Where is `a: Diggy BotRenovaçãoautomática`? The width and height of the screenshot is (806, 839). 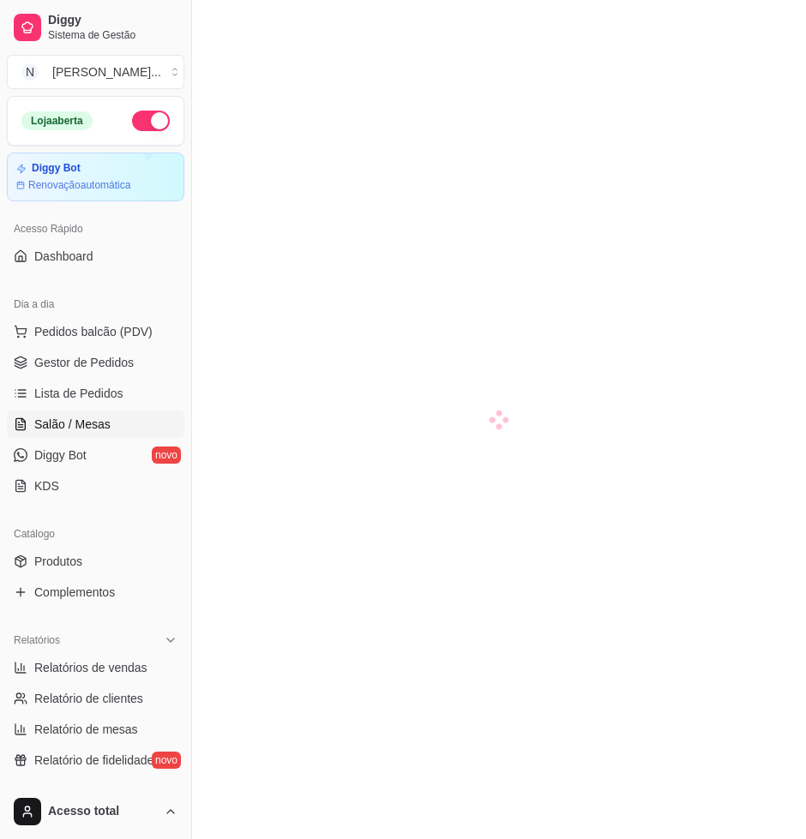 a: Diggy BotRenovaçãoautomática is located at coordinates (95, 177).